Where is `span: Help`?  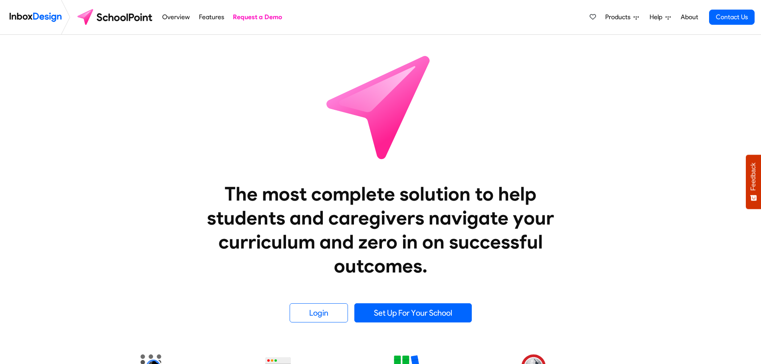 span: Help is located at coordinates (658, 17).